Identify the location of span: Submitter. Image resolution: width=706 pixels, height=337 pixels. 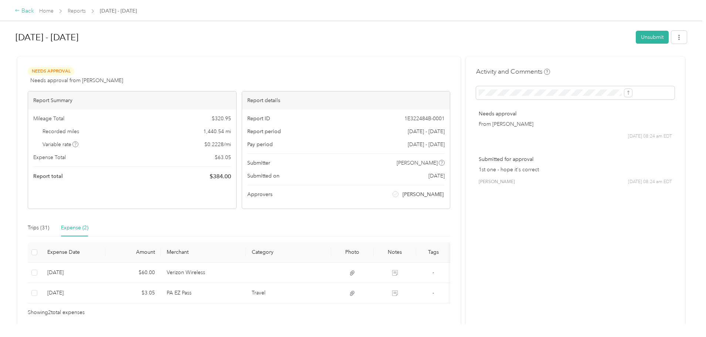
(259, 163).